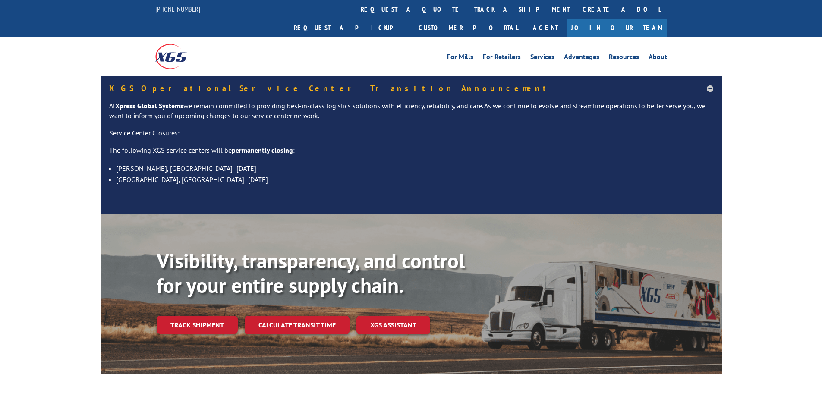 Image resolution: width=822 pixels, height=393 pixels. Describe the element at coordinates (502, 58) in the screenshot. I see `a: For Retailers` at that location.